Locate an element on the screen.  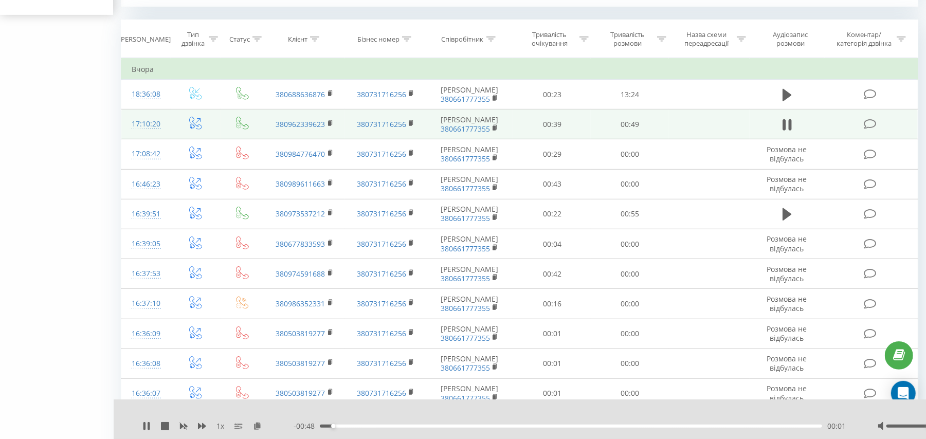
div: Співробітник is located at coordinates (463, 39).